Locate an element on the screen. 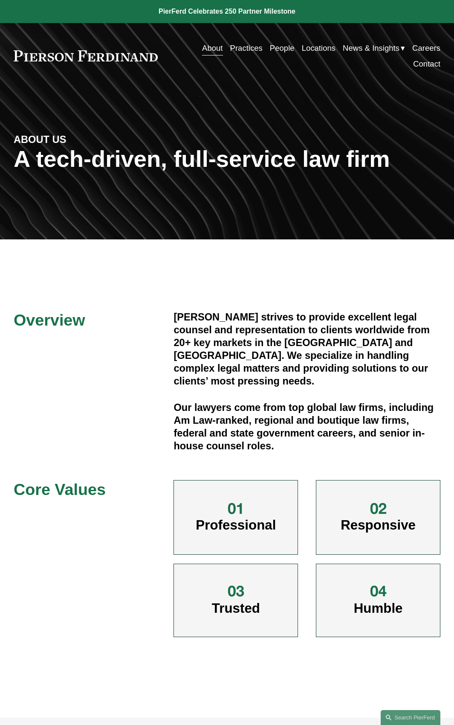 The width and height of the screenshot is (454, 725). span: Responsive is located at coordinates (379, 525).